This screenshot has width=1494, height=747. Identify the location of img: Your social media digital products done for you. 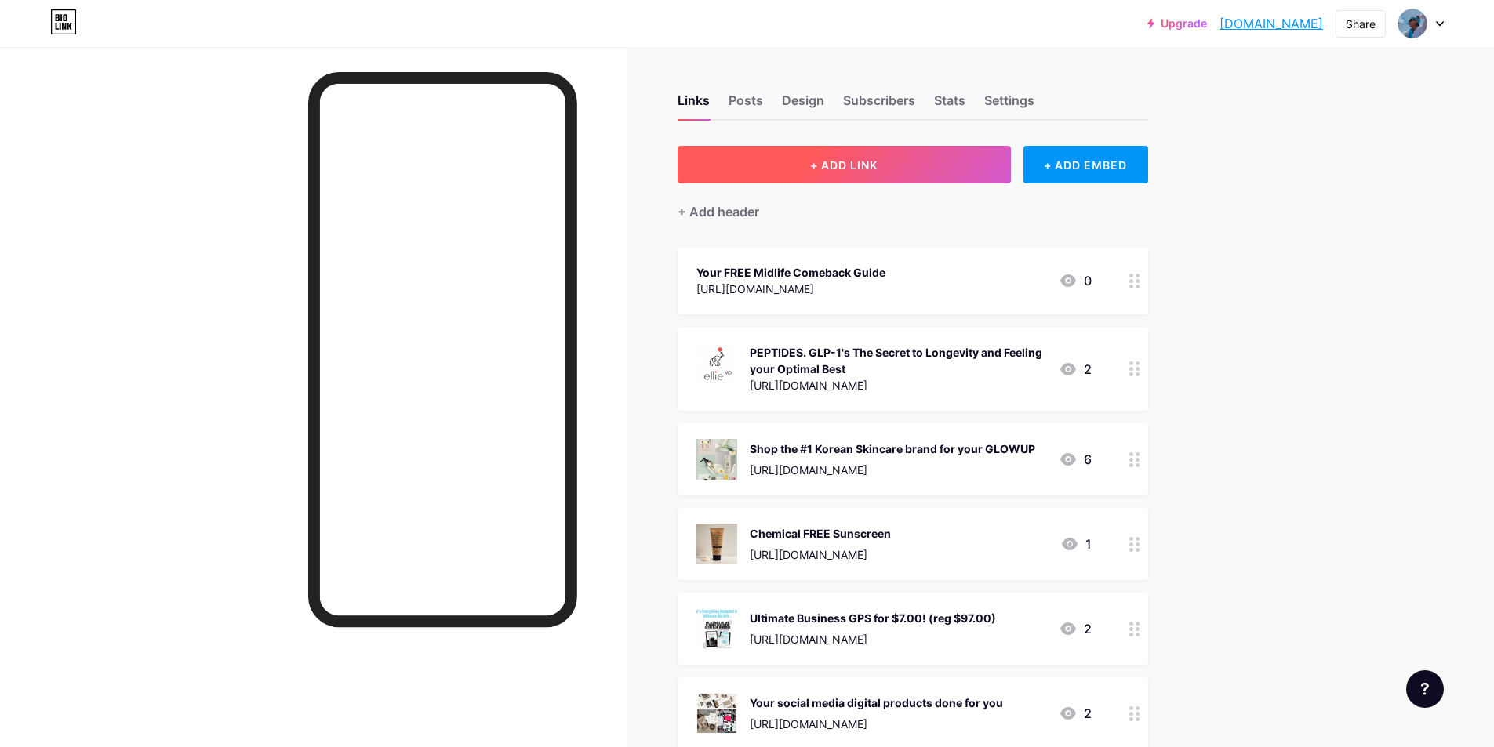
(717, 713).